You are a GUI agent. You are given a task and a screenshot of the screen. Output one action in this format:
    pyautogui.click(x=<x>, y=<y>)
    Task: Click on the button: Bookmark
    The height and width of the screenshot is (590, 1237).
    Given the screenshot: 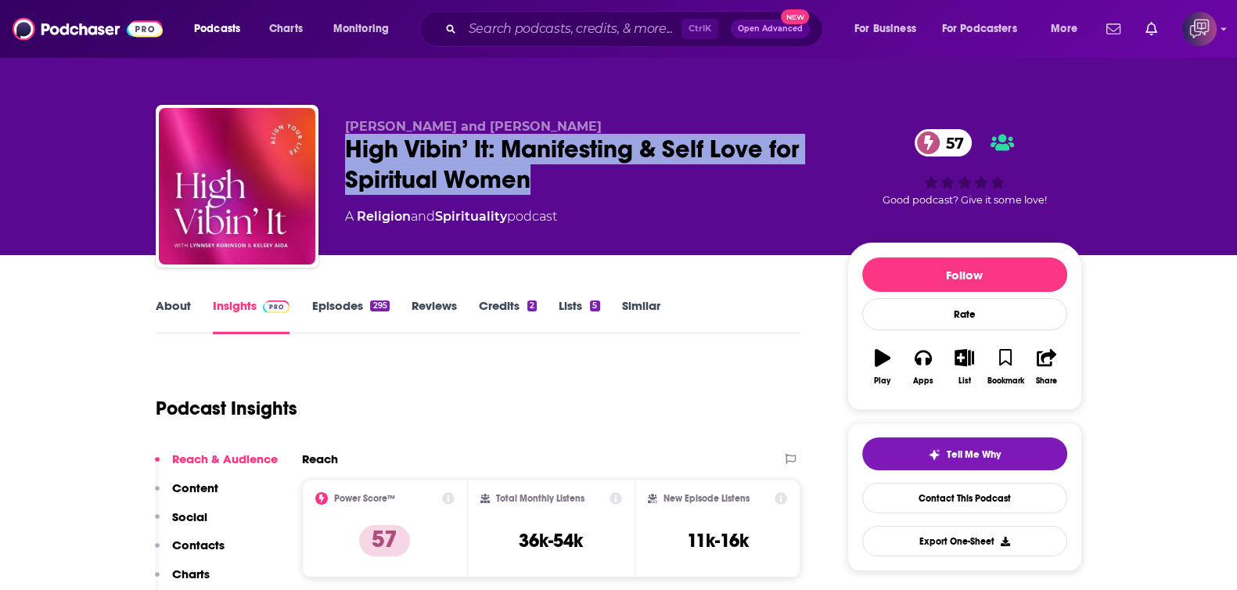 What is the action you would take?
    pyautogui.click(x=1006, y=367)
    